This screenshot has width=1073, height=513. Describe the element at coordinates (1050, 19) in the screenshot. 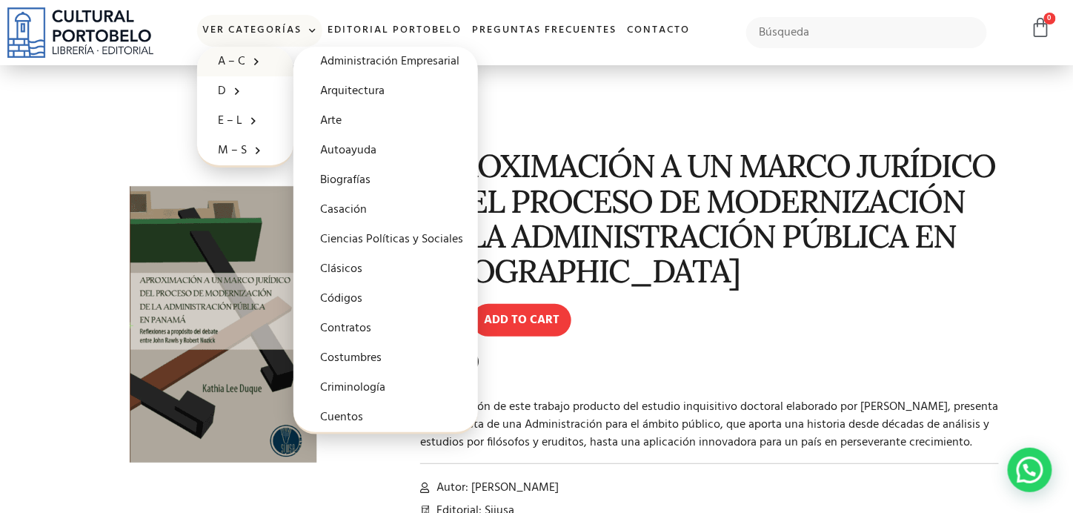

I see `span: 0` at that location.